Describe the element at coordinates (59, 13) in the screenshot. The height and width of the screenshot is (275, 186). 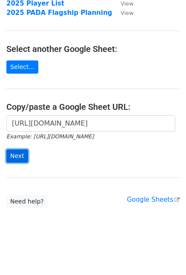
I see `a: 2025 PADA Flagship Planning` at that location.